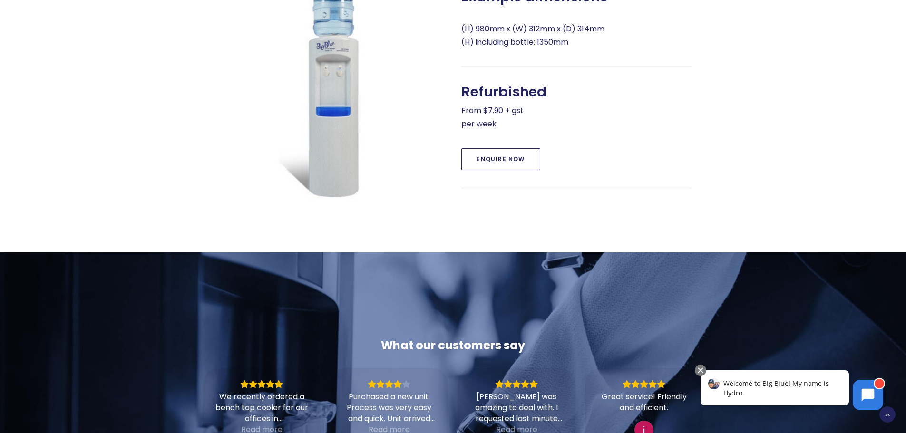  What do you see at coordinates (644, 402) in the screenshot?
I see `div: Great service! Friendly and efficient.` at bounding box center [644, 402].